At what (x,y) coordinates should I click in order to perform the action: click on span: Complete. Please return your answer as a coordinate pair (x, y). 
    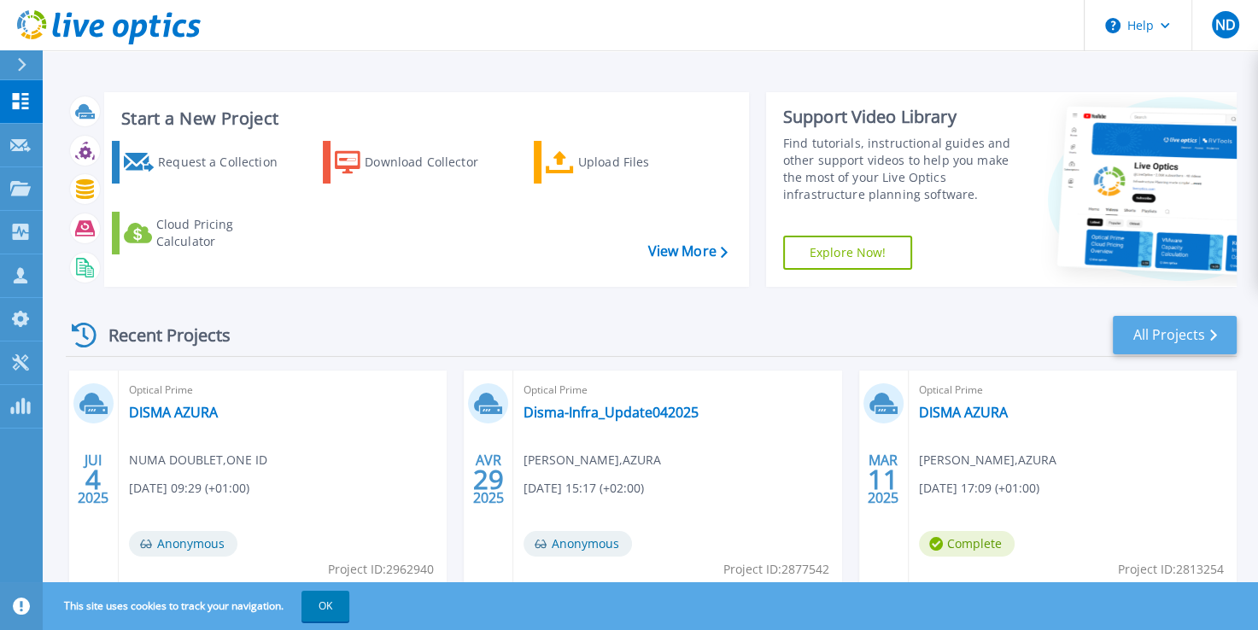
    Looking at the image, I should click on (966, 544).